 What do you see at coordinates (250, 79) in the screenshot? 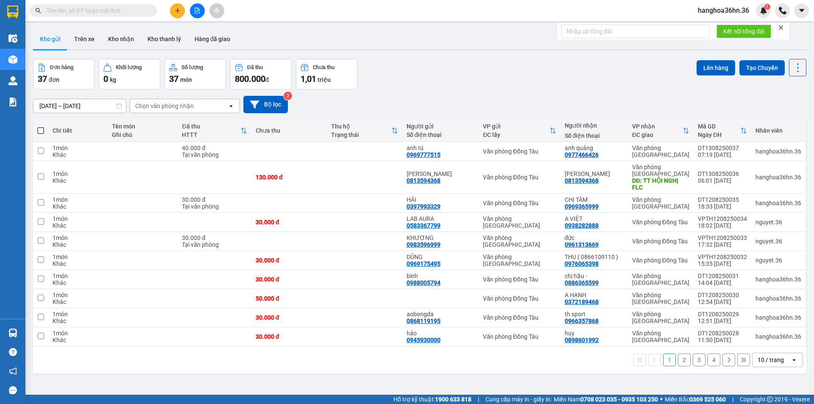
I see `span: 800.000` at bounding box center [250, 79].